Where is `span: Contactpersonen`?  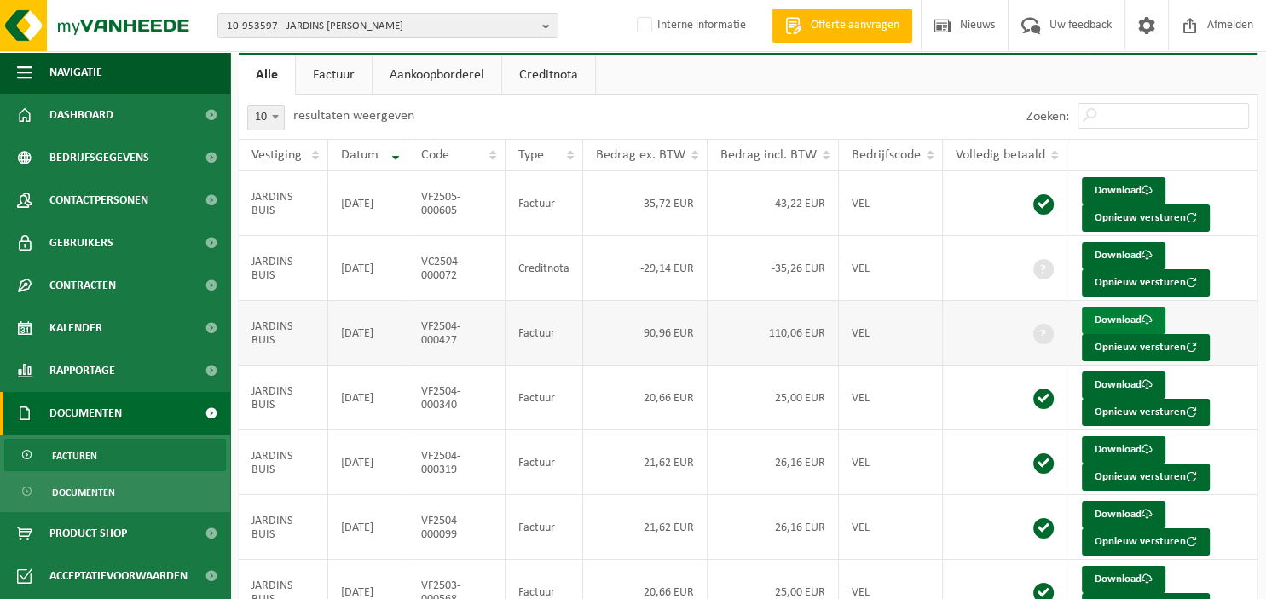 span: Contactpersonen is located at coordinates (99, 200).